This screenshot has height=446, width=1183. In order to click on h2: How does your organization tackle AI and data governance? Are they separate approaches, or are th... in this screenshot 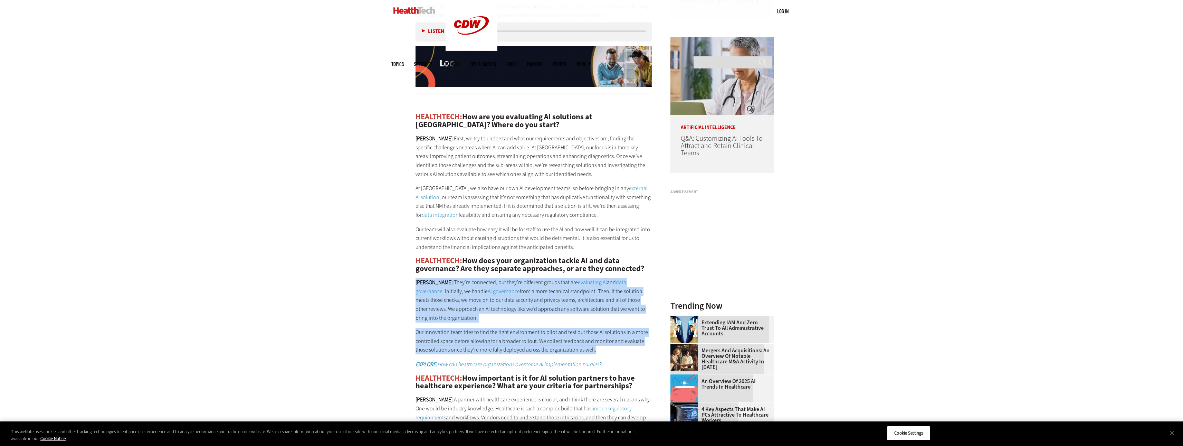, I will do `click(534, 264)`.